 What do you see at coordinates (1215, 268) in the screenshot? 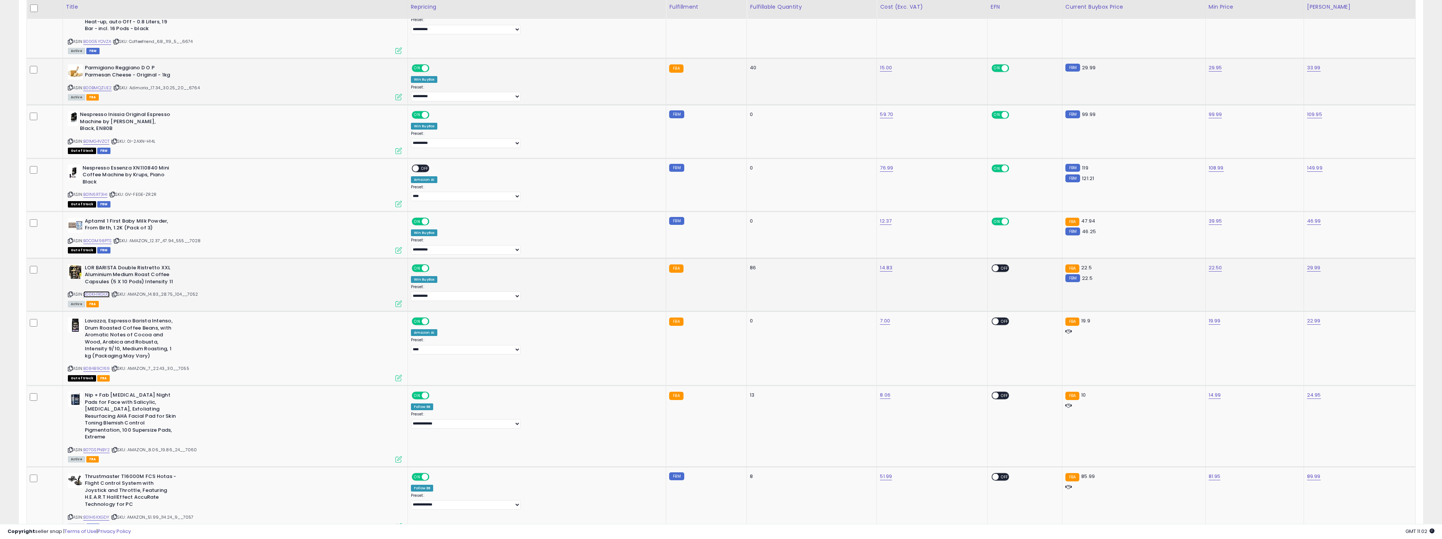
I see `a: 22.50` at bounding box center [1215, 268].